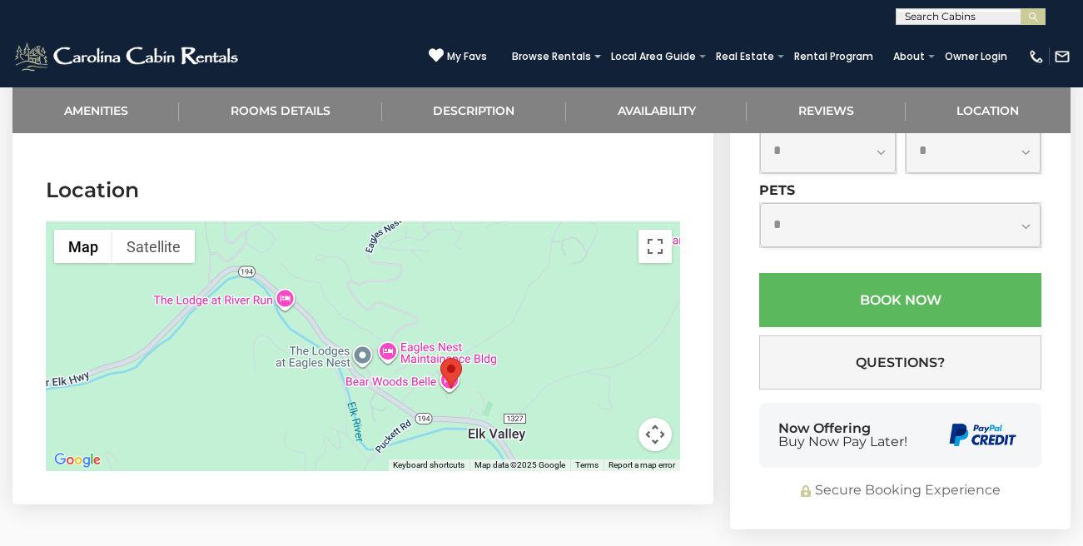  Describe the element at coordinates (77, 460) in the screenshot. I see `img: Google` at that location.